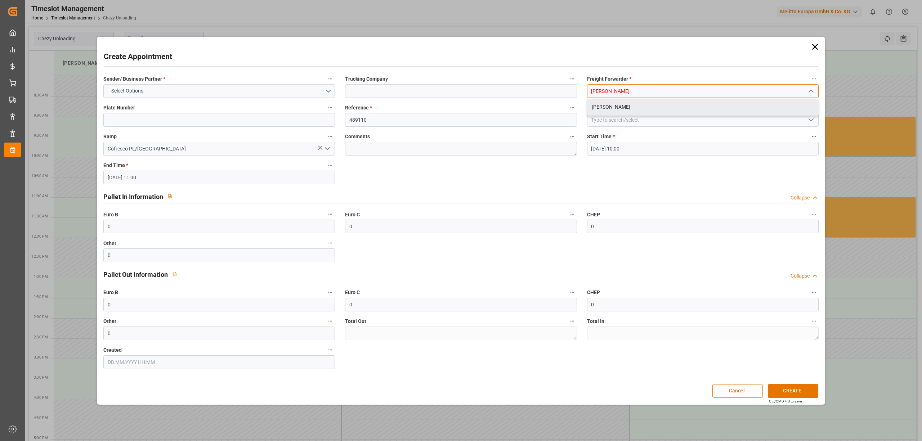  I want to click on span: Sender/ Business Partner, so click(134, 79).